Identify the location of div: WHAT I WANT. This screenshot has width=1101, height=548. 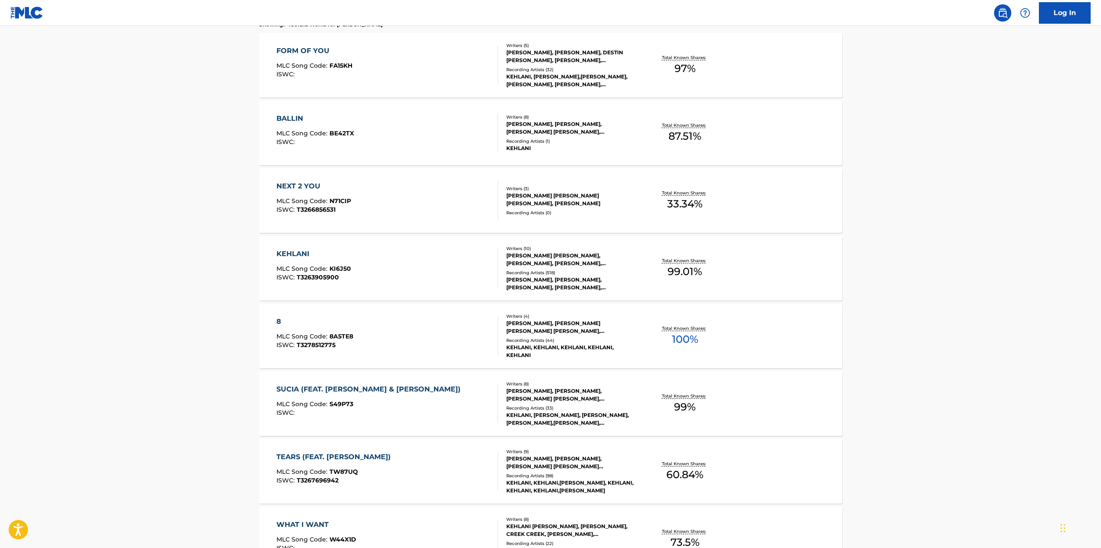
(316, 525).